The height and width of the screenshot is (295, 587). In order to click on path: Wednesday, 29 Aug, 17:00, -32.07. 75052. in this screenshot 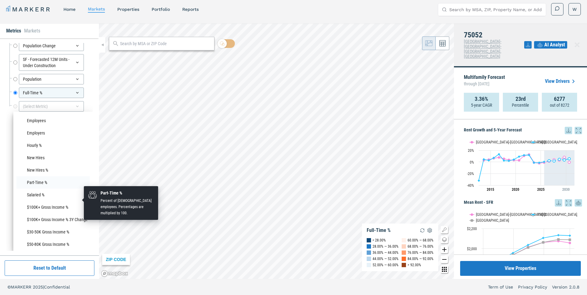, I will do `click(479, 181)`.